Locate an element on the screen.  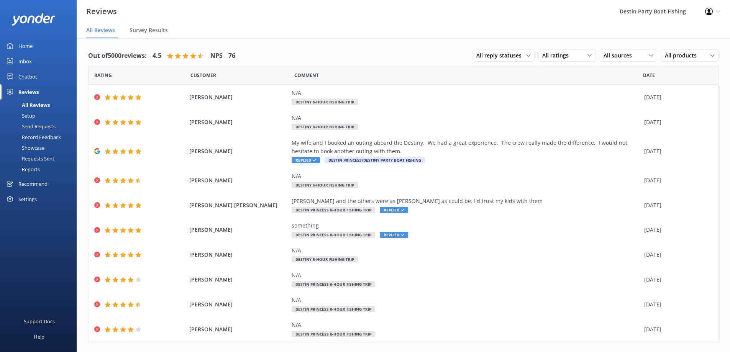
span: Question is located at coordinates (307, 75).